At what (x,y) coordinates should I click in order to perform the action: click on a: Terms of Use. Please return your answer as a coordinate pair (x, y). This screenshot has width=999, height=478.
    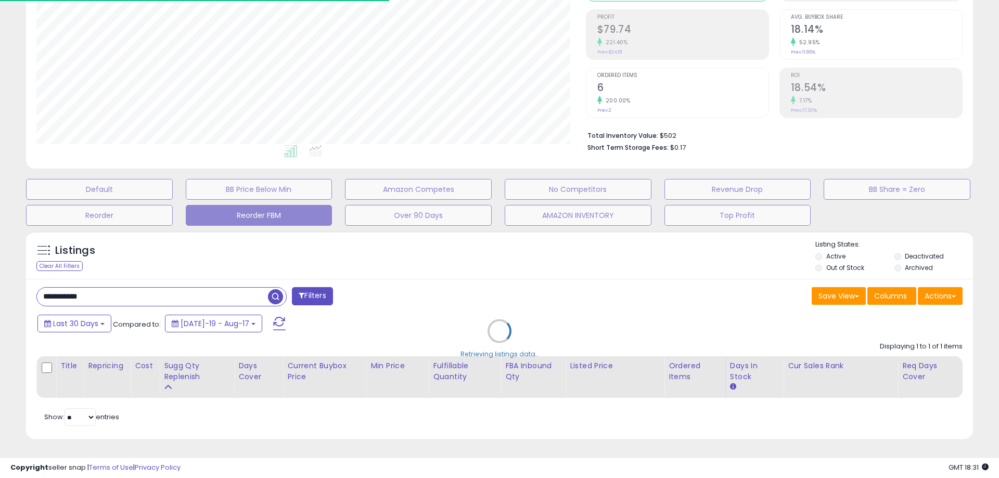
    Looking at the image, I should click on (111, 467).